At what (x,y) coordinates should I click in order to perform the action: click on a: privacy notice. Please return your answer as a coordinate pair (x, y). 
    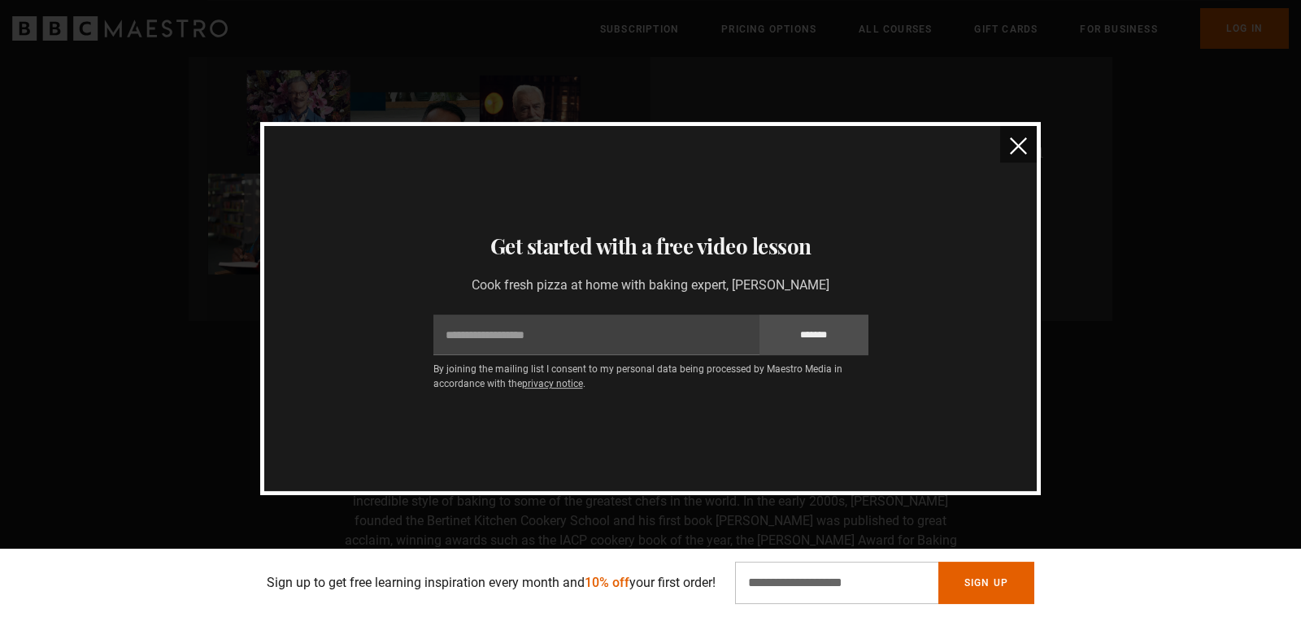
    Looking at the image, I should click on (552, 384).